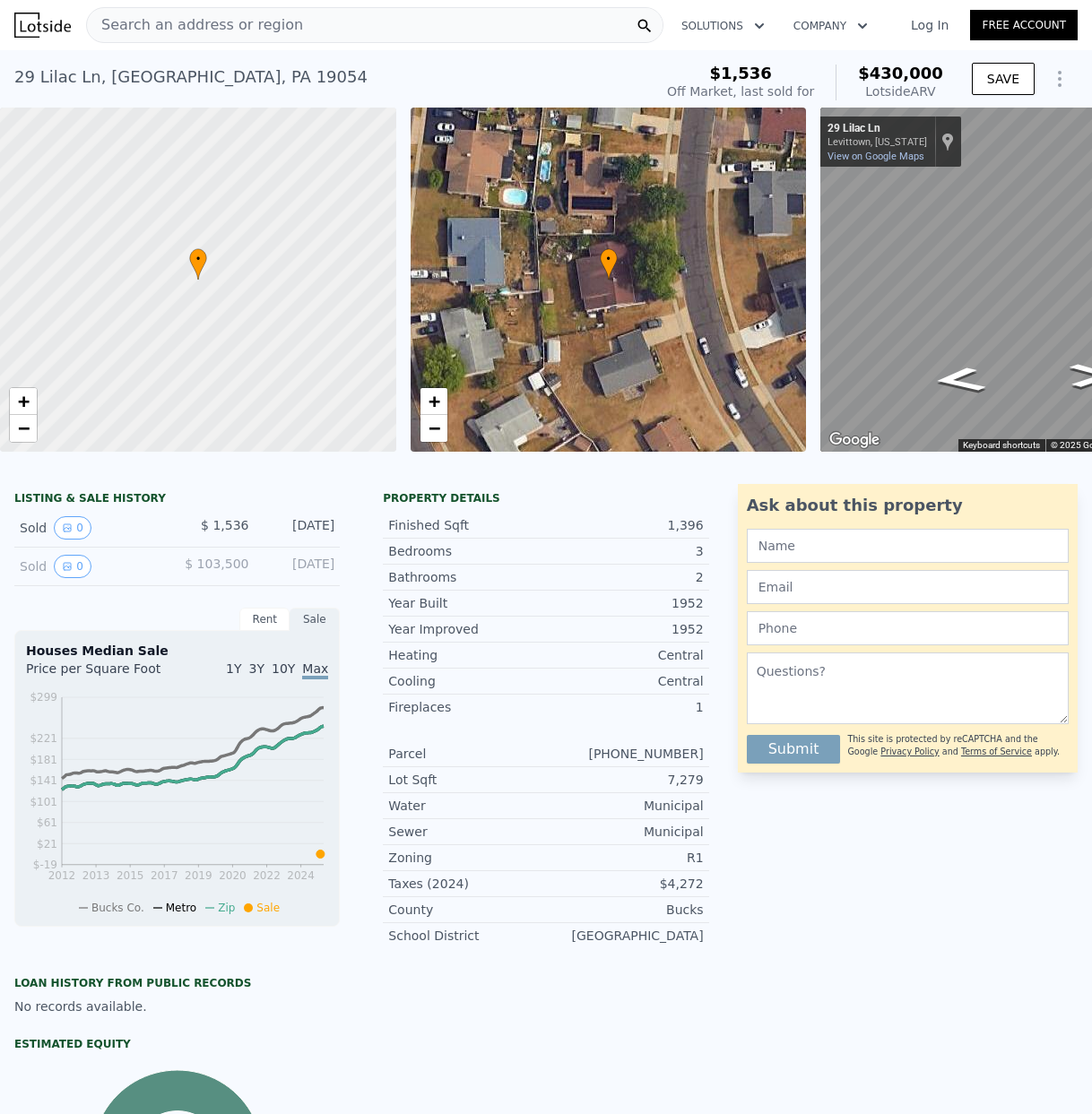 Image resolution: width=1092 pixels, height=1114 pixels. What do you see at coordinates (233, 668) in the screenshot?
I see `span: 1Y` at bounding box center [233, 668].